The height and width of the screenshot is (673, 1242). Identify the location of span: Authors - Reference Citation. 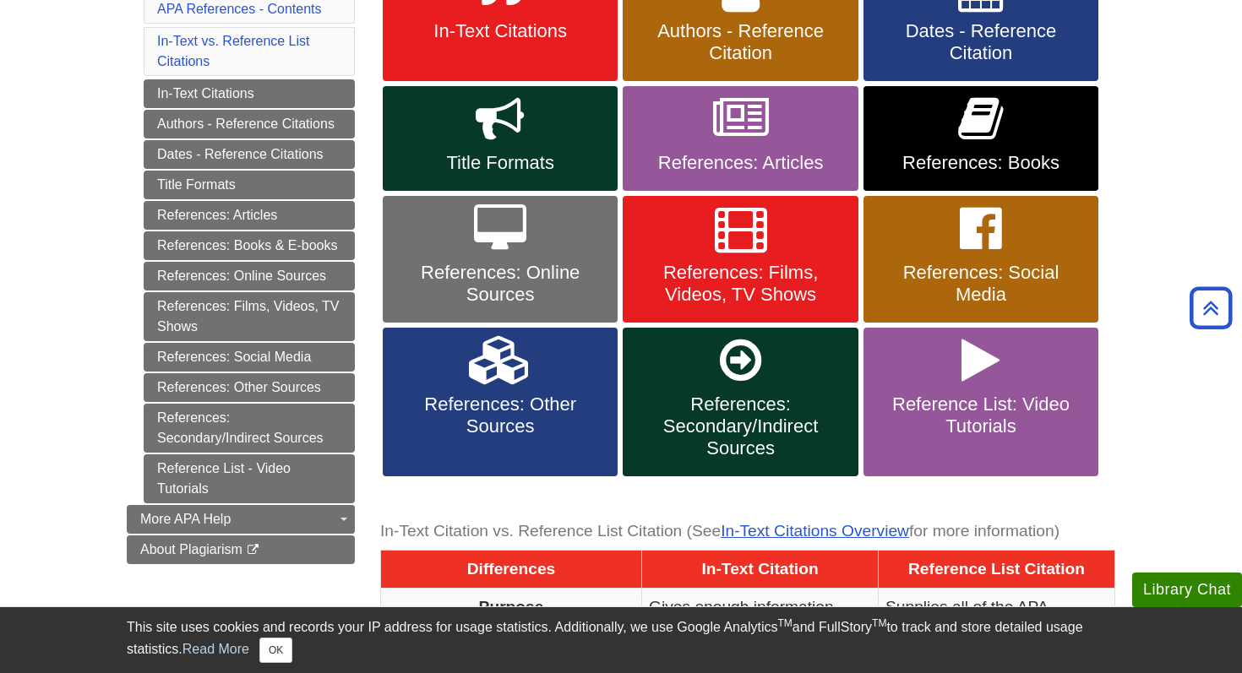
(740, 42).